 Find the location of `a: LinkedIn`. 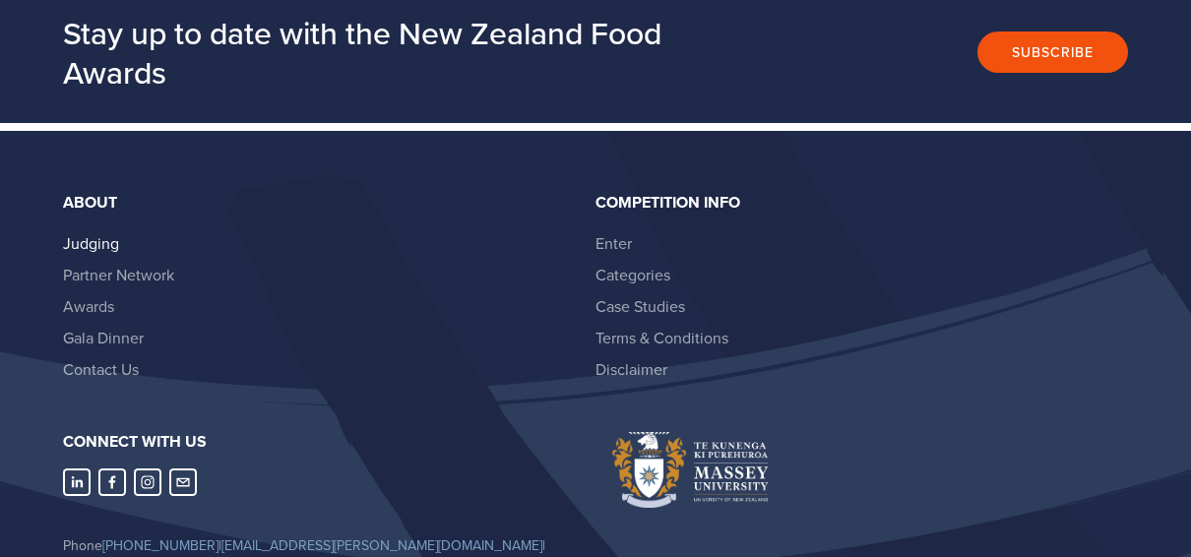

a: LinkedIn is located at coordinates (77, 482).